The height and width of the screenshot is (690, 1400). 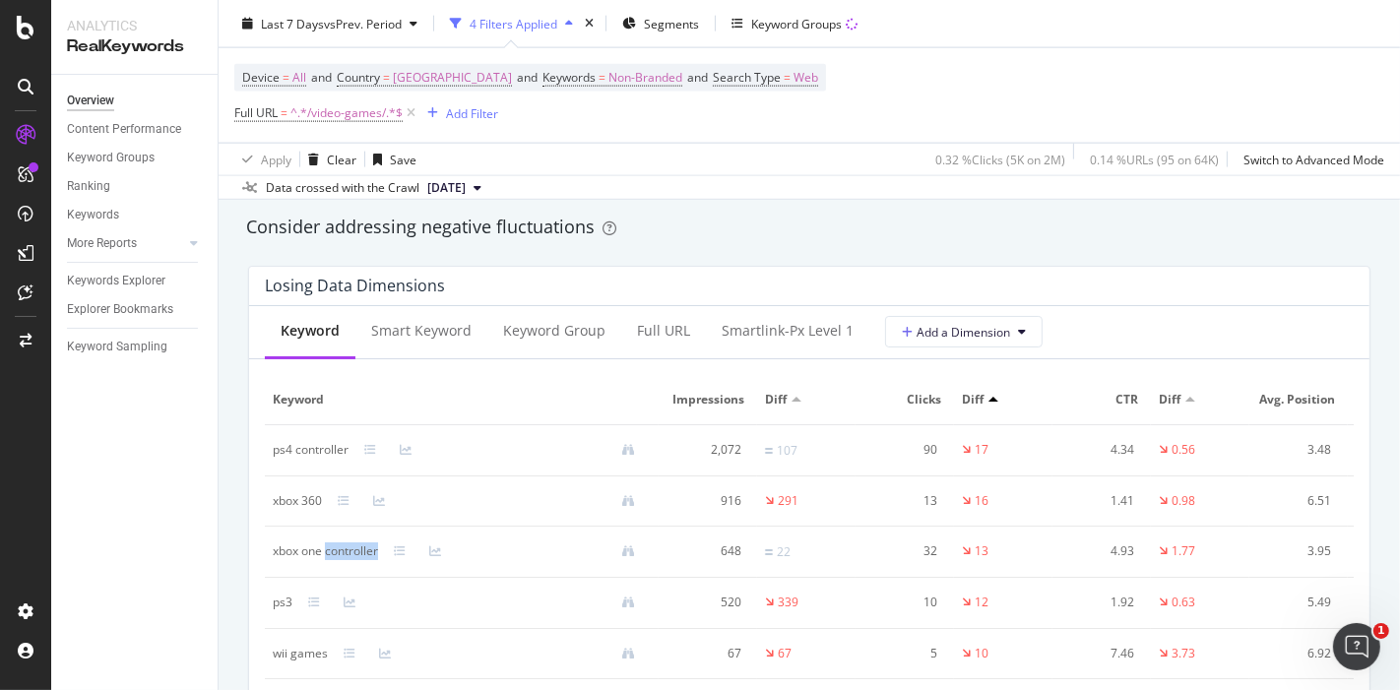 What do you see at coordinates (135, 100) in the screenshot?
I see `a: Overview` at bounding box center [135, 100].